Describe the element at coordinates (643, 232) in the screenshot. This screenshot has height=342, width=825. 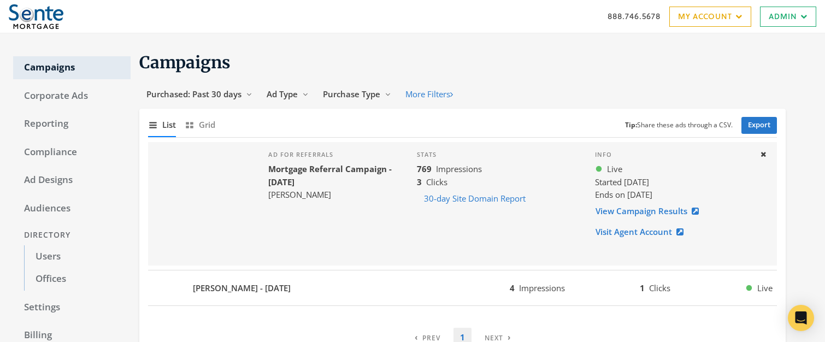
I see `a: Visit Agent Account` at that location.